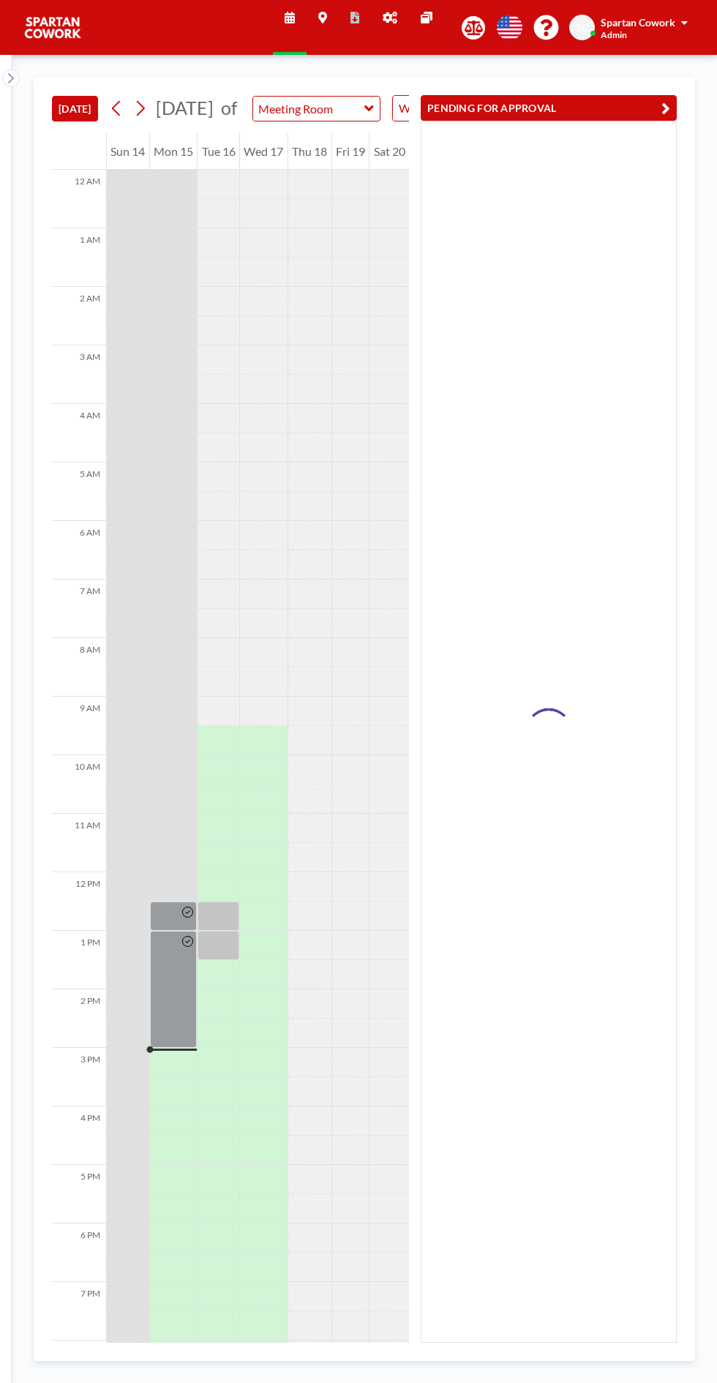 This screenshot has height=1383, width=717. I want to click on div: 6 AM, so click(79, 550).